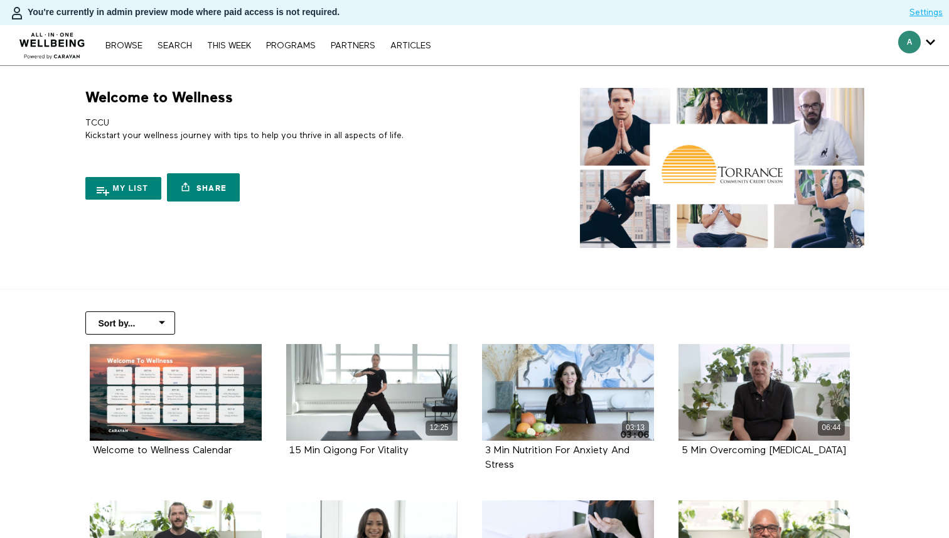 This screenshot has width=949, height=538. What do you see at coordinates (162, 451) in the screenshot?
I see `strong: Welcome to Wellness Calendar` at bounding box center [162, 451].